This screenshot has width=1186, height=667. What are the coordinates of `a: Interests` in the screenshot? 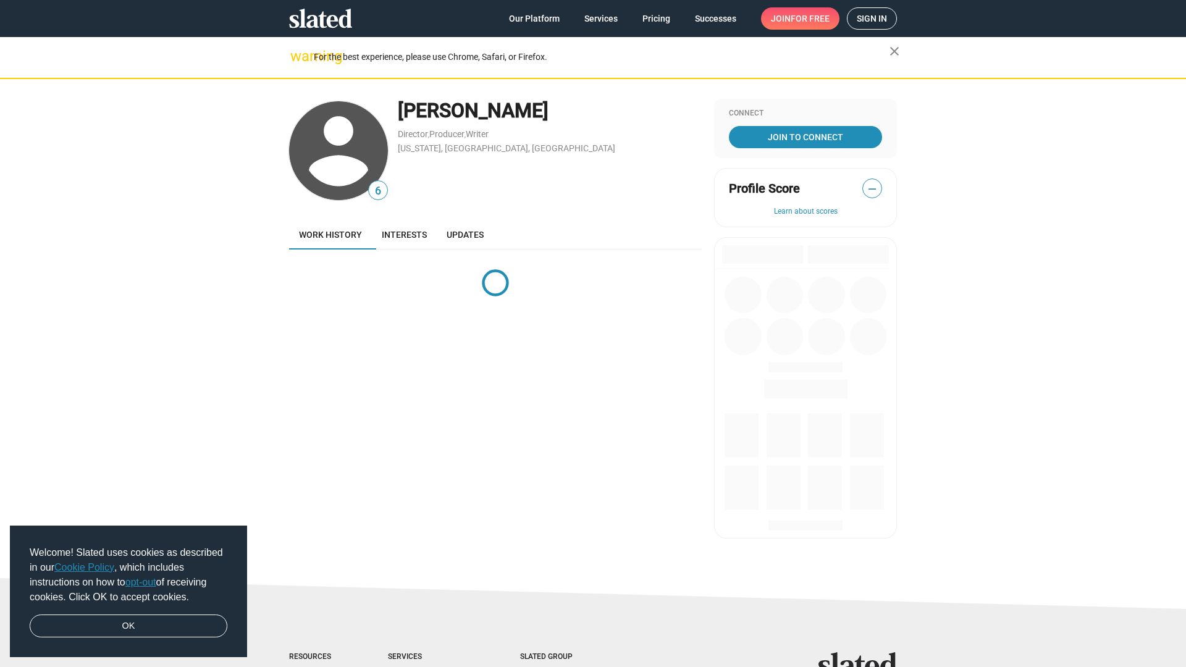 It's located at (404, 235).